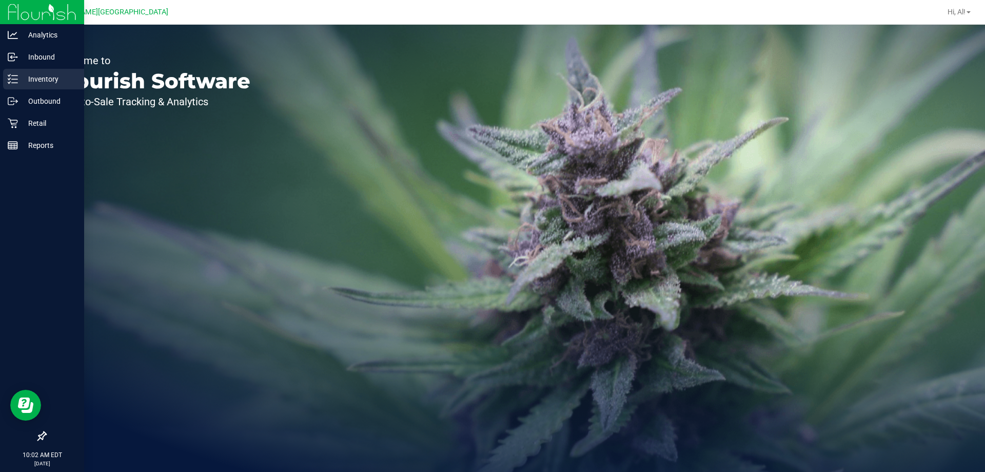 The width and height of the screenshot is (985, 472). What do you see at coordinates (13, 79) in the screenshot?
I see `inline-svg: Inventory` at bounding box center [13, 79].